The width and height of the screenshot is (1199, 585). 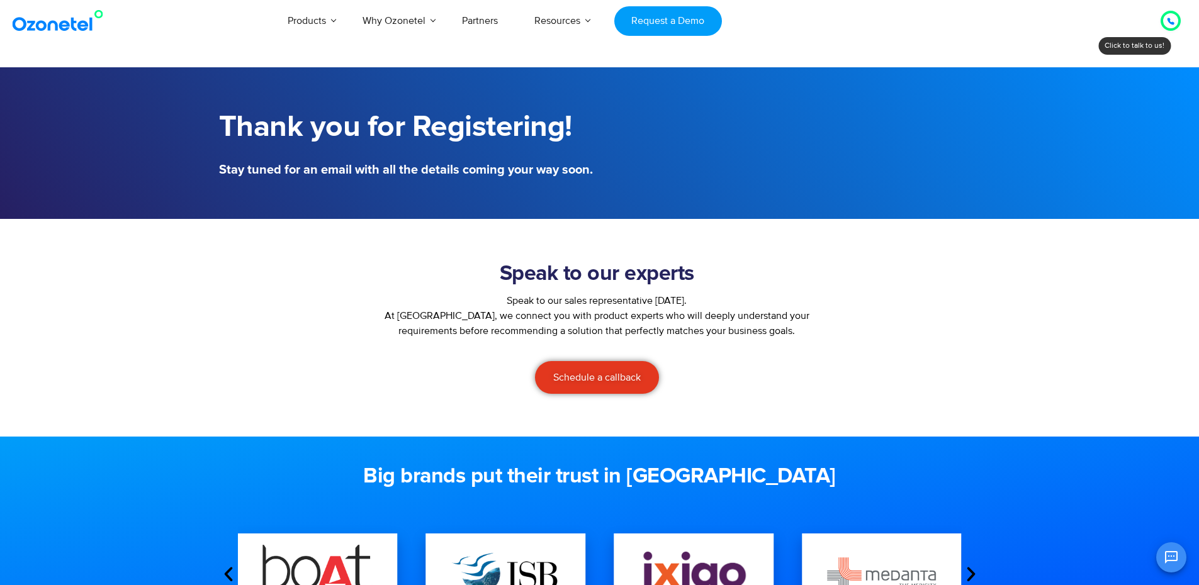 What do you see at coordinates (597, 274) in the screenshot?
I see `h2: Speak to our experts` at bounding box center [597, 274].